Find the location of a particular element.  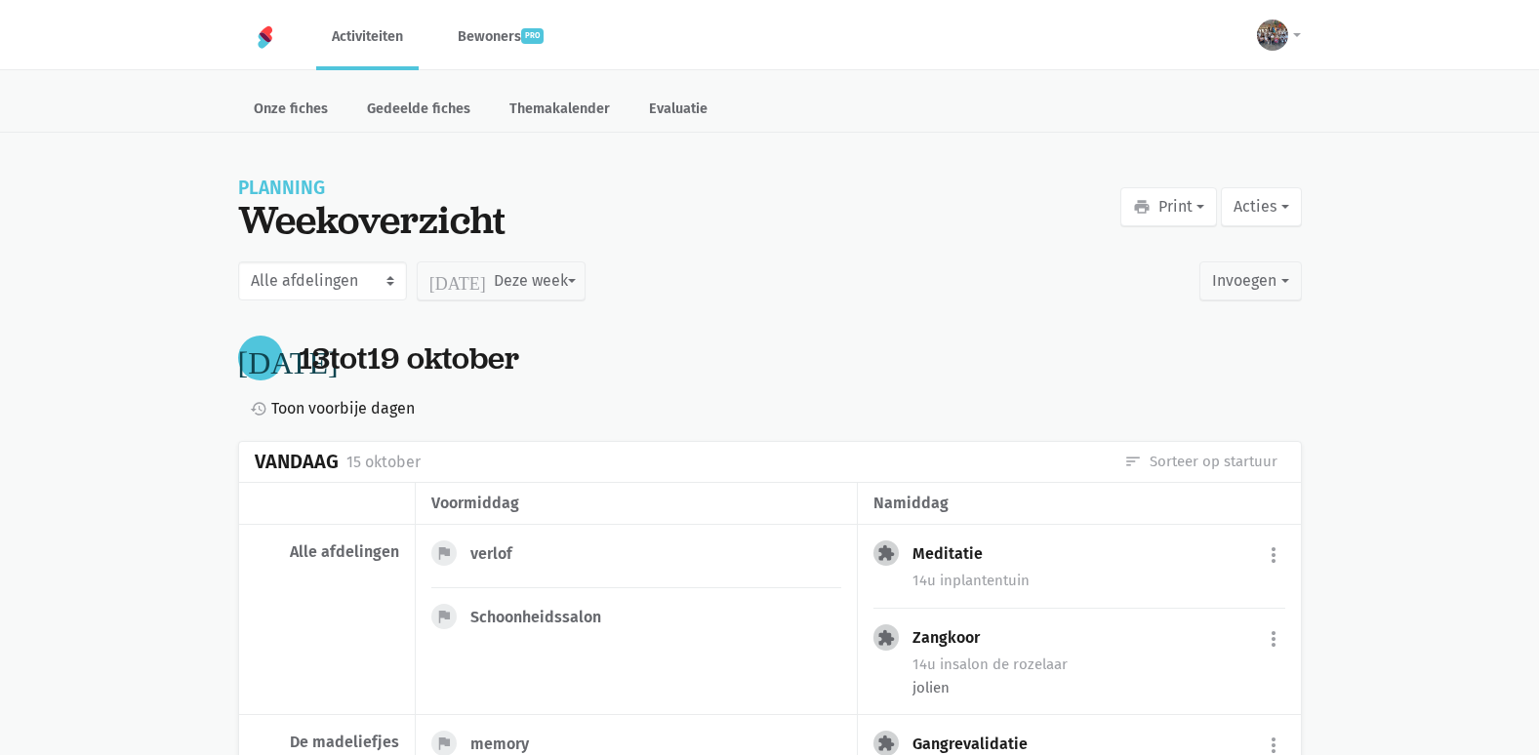

span: 19 oktober is located at coordinates (443, 358).